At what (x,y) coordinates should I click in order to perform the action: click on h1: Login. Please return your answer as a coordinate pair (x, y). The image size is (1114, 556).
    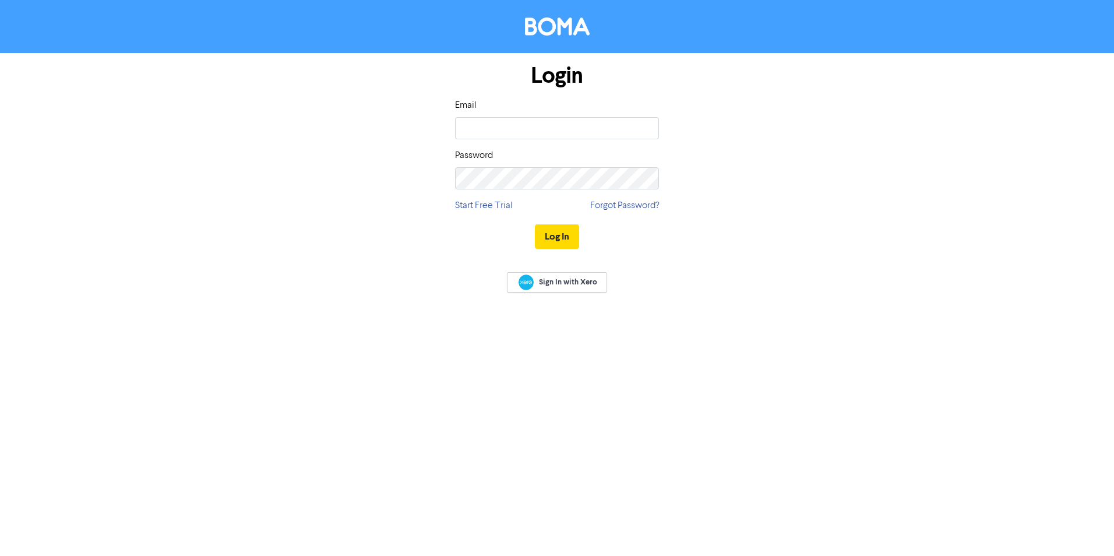
    Looking at the image, I should click on (557, 76).